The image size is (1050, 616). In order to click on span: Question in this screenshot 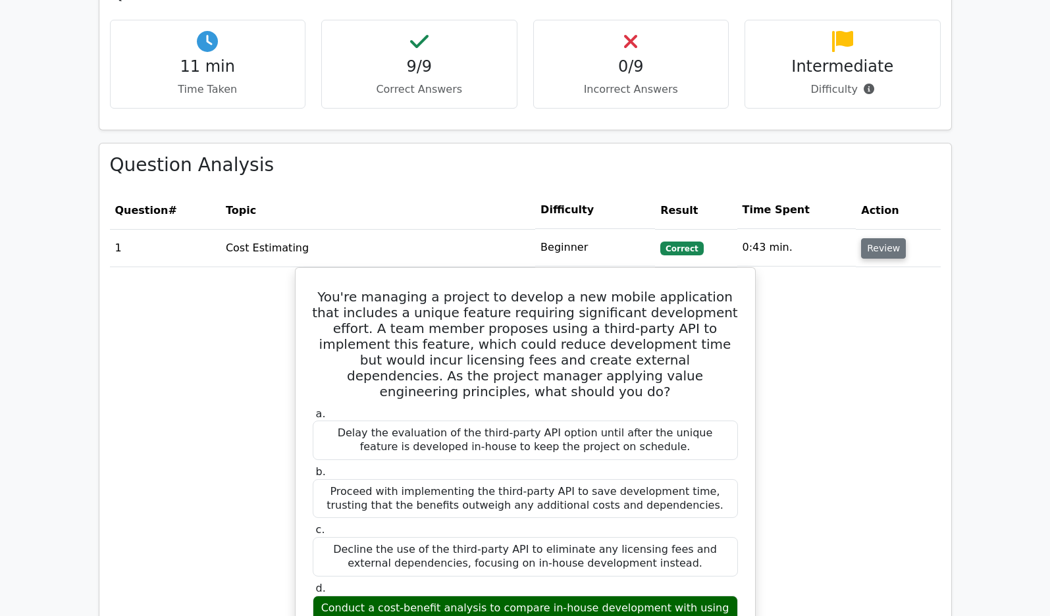, I will do `click(142, 210)`.